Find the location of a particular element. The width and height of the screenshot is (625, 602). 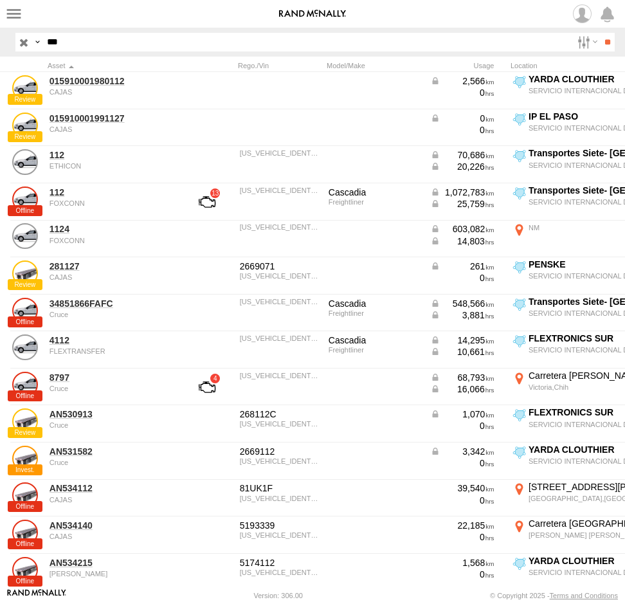

label: Search Filter Options is located at coordinates (586, 42).